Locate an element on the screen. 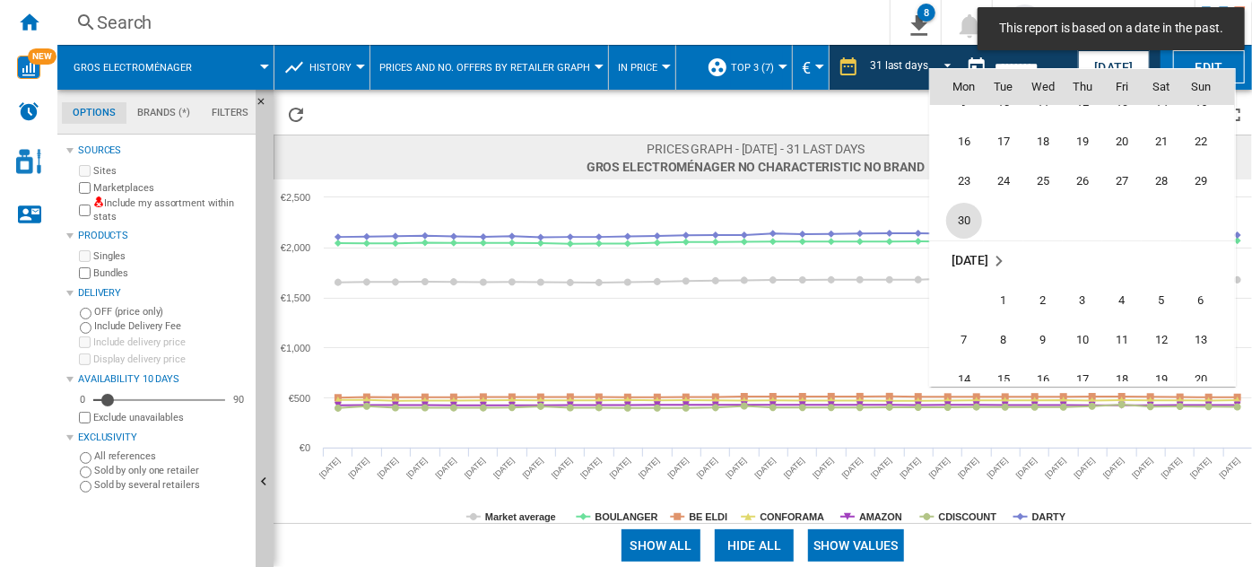  td: Thursday July 17 2025 is located at coordinates (1083, 379).